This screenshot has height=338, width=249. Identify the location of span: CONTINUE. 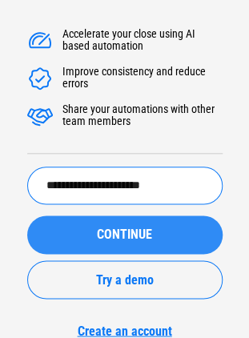
(124, 235).